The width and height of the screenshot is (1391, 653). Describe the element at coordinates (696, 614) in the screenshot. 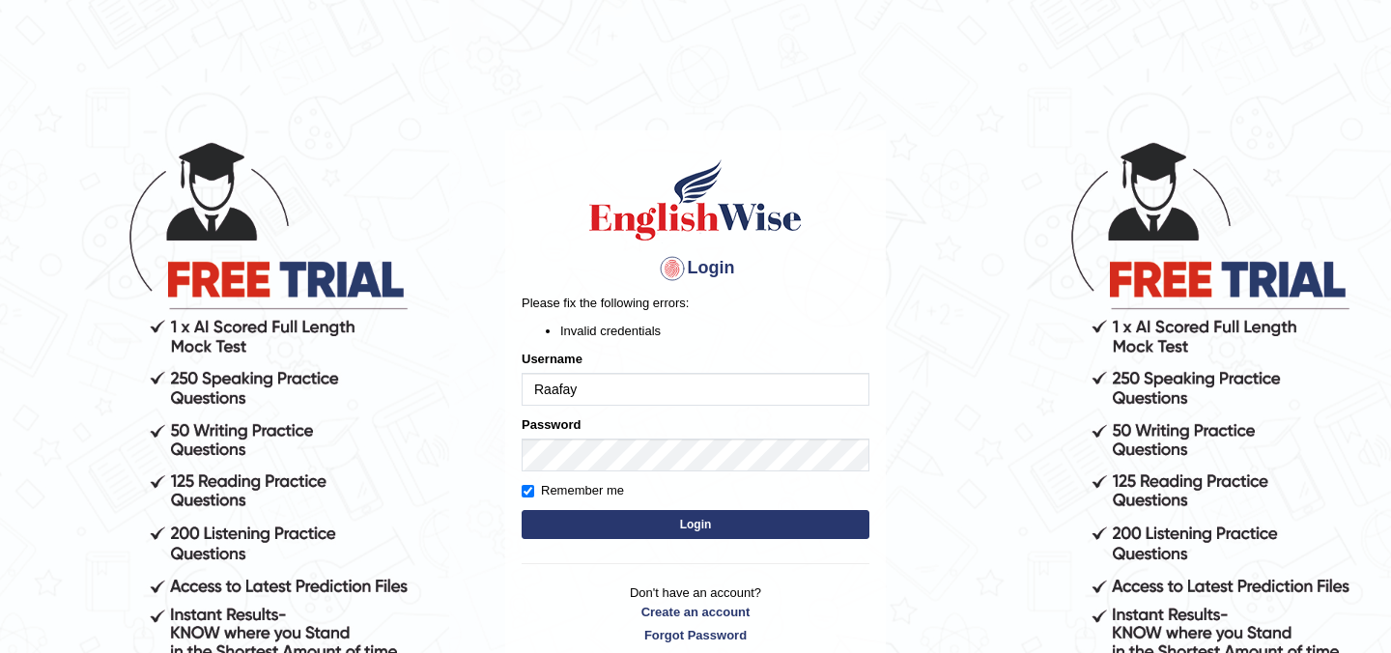

I see `p: Don't have an account?` at that location.